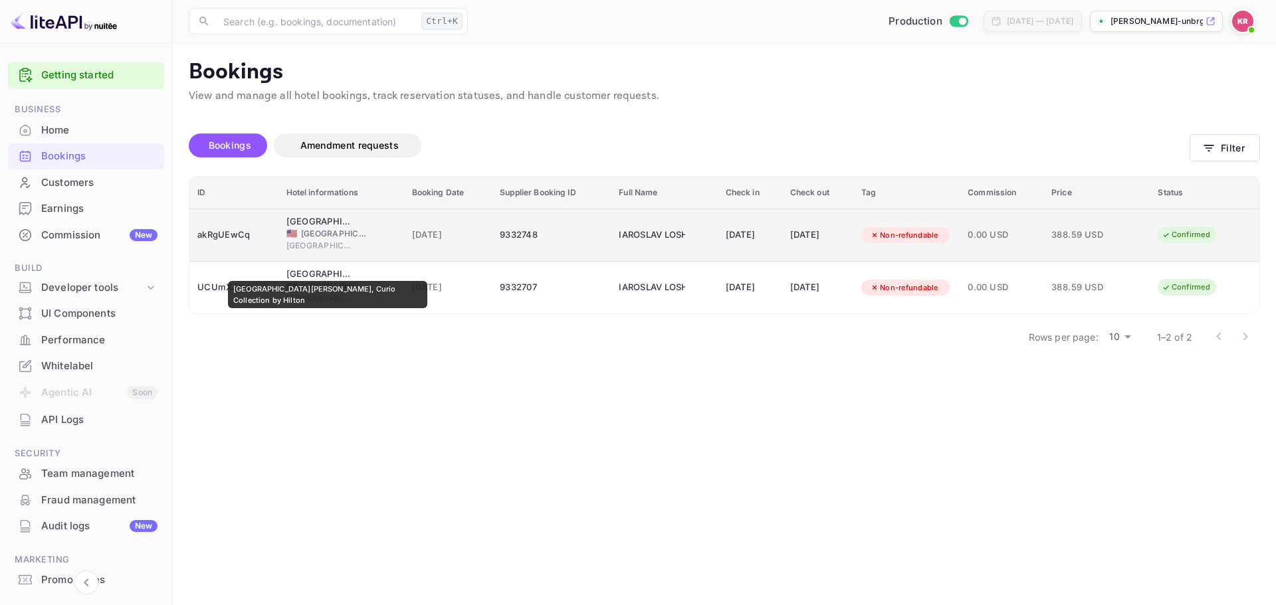  Describe the element at coordinates (724, 96) in the screenshot. I see `p: View and manage all hotel bookings, track reservation statuses, and handle customer requests.` at that location.